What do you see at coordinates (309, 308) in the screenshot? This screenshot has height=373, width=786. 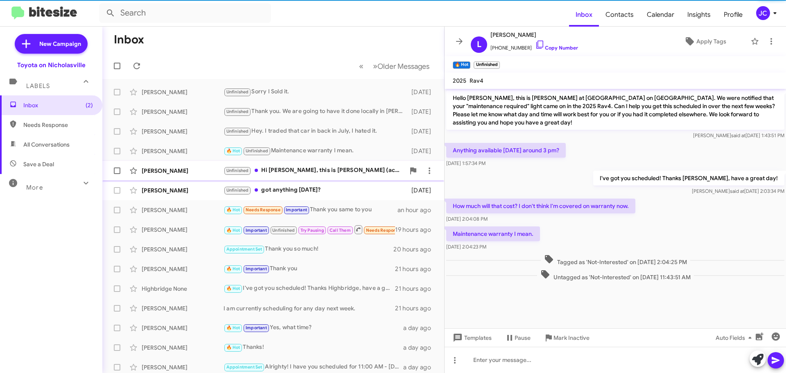 I see `div: I am currently scheduling for any day next week.` at bounding box center [309, 308].